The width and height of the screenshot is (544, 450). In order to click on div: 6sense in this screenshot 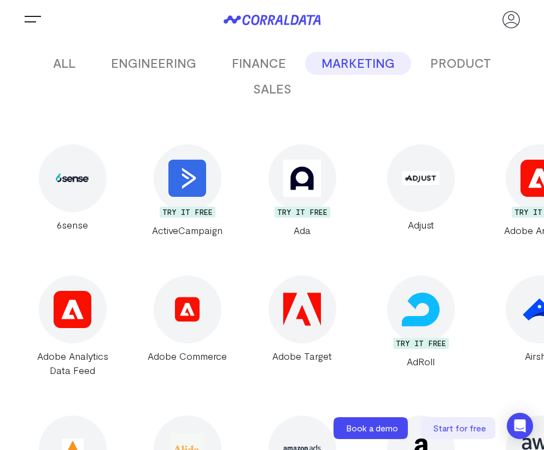, I will do `click(72, 225)`.